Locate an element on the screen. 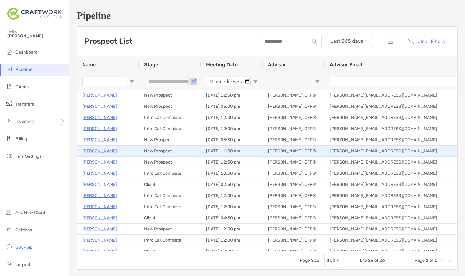  span: Pipeline is located at coordinates (24, 69).